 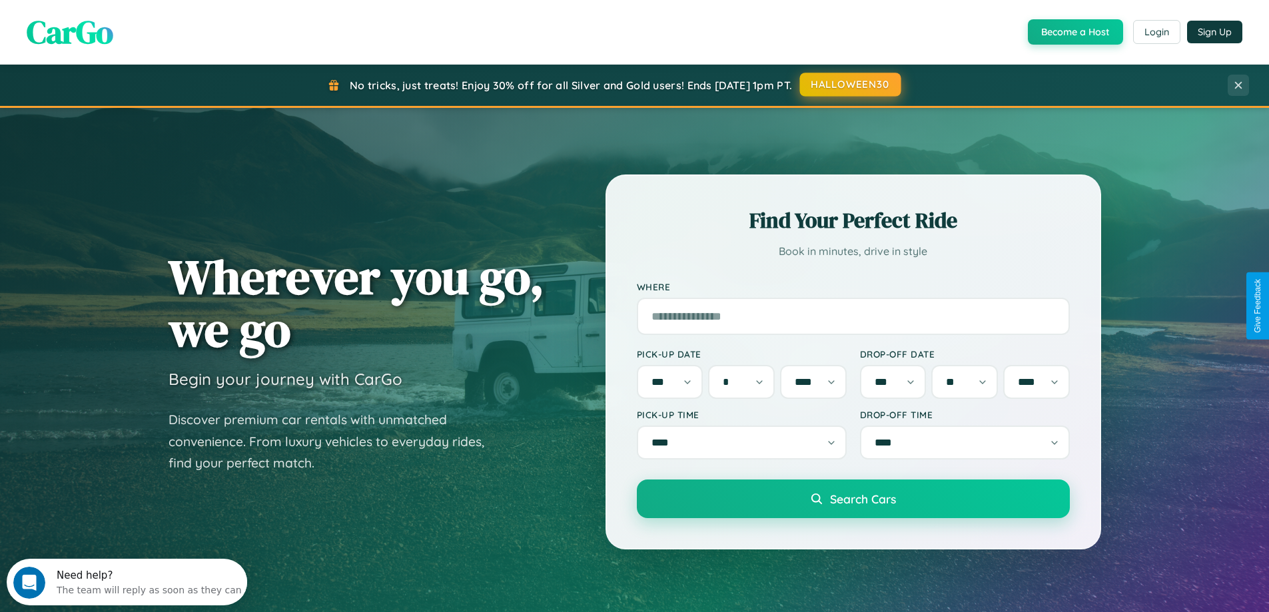 What do you see at coordinates (853, 220) in the screenshot?
I see `h2: Find Your Perfect Ride` at bounding box center [853, 220].